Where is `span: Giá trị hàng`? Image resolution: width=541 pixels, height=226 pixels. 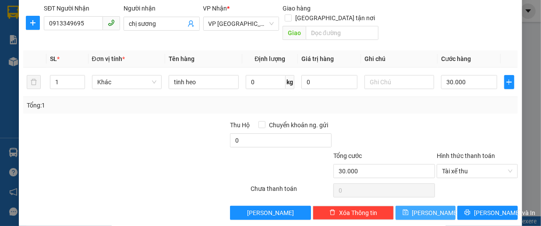 span: Giá trị hàng is located at coordinates (318, 59).